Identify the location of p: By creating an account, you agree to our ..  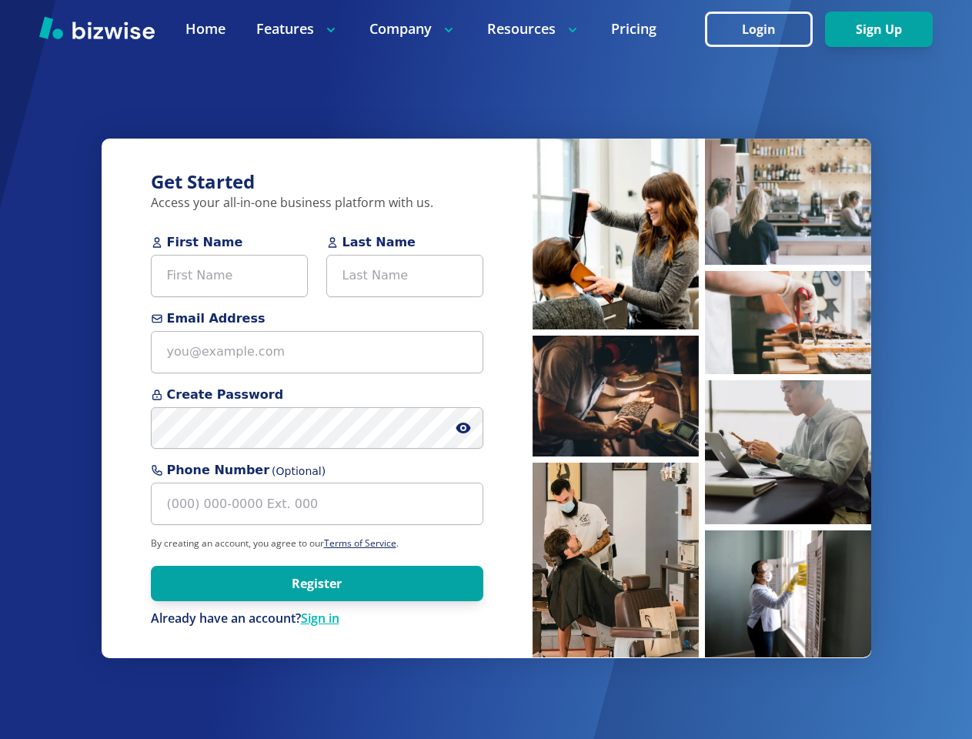
(317, 543).